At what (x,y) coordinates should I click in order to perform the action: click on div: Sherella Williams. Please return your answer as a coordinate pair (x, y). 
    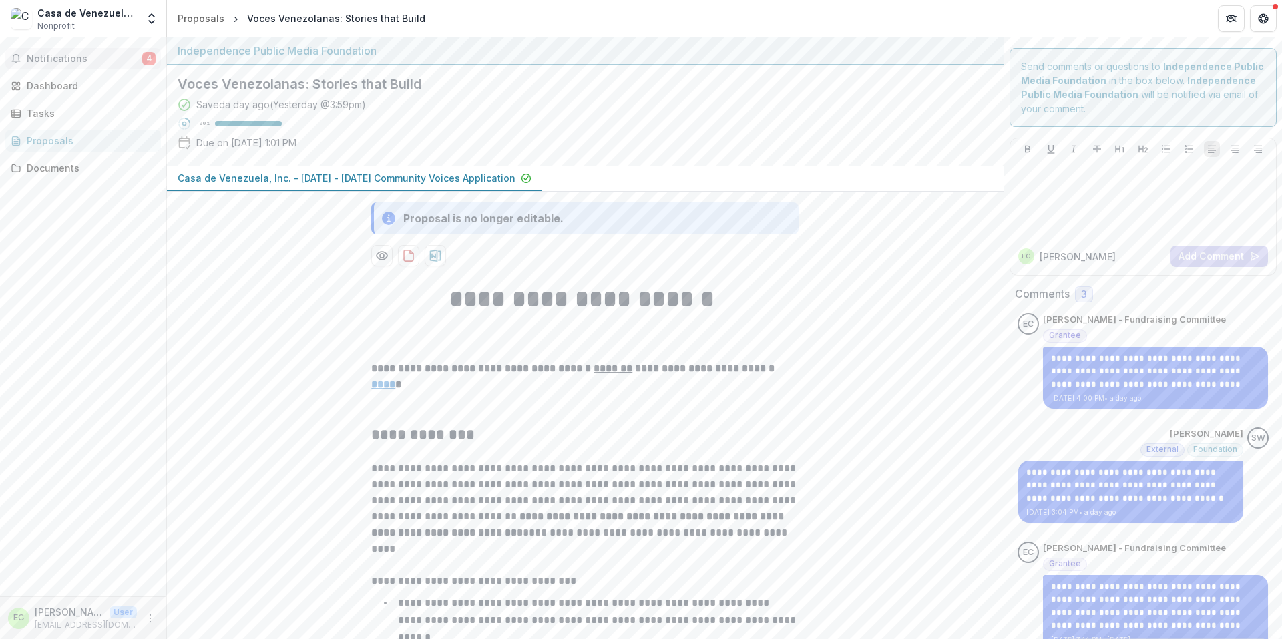
    Looking at the image, I should click on (1258, 438).